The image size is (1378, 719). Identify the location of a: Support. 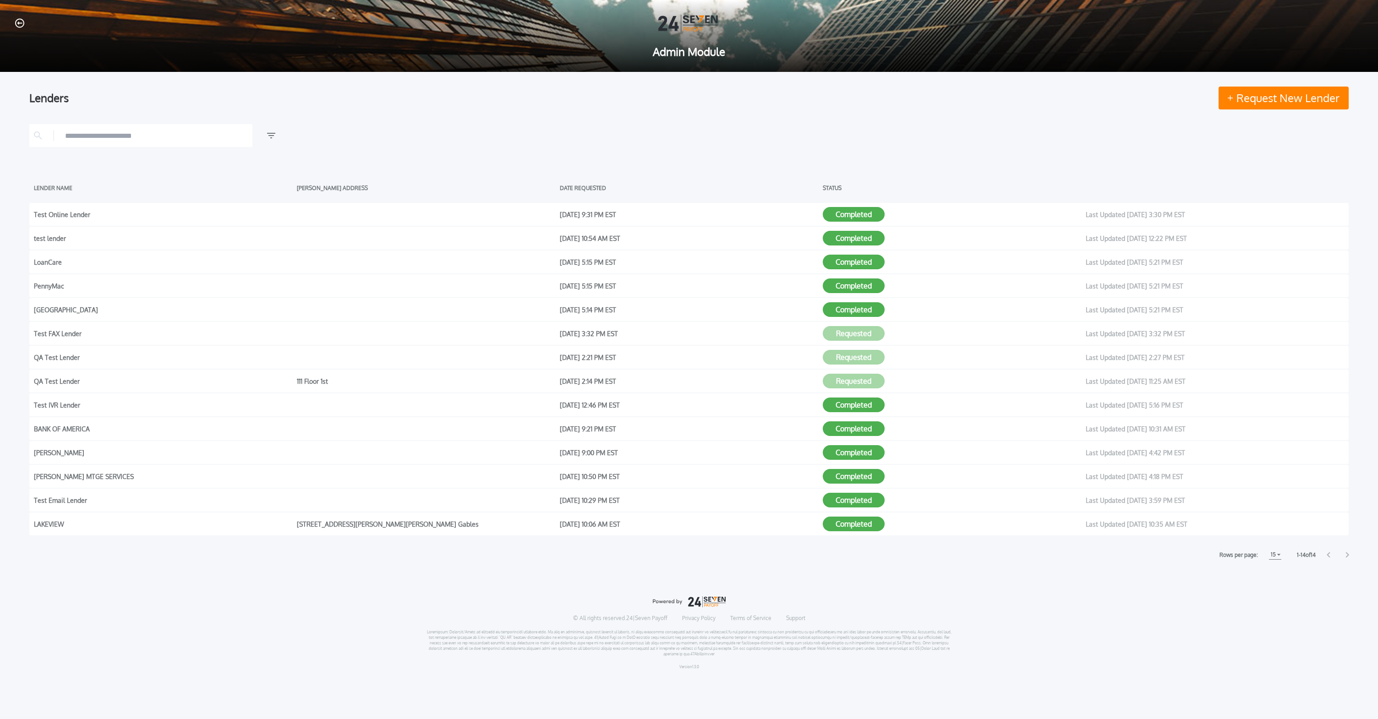
(796, 619).